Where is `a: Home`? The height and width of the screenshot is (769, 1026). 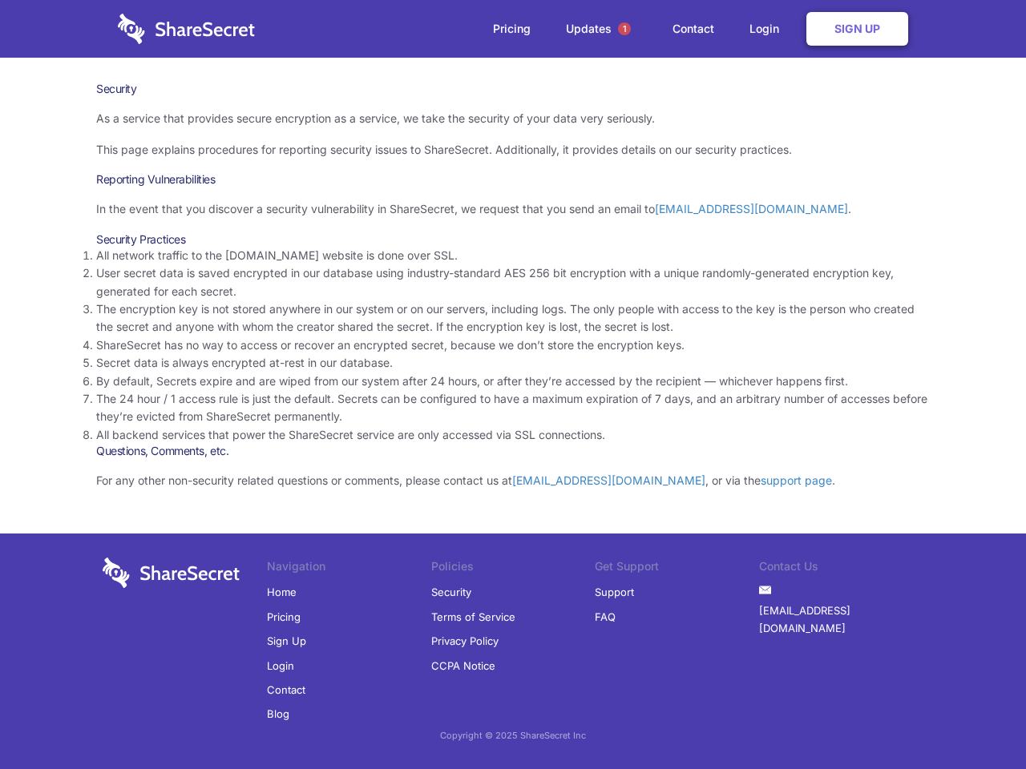 a: Home is located at coordinates (281, 592).